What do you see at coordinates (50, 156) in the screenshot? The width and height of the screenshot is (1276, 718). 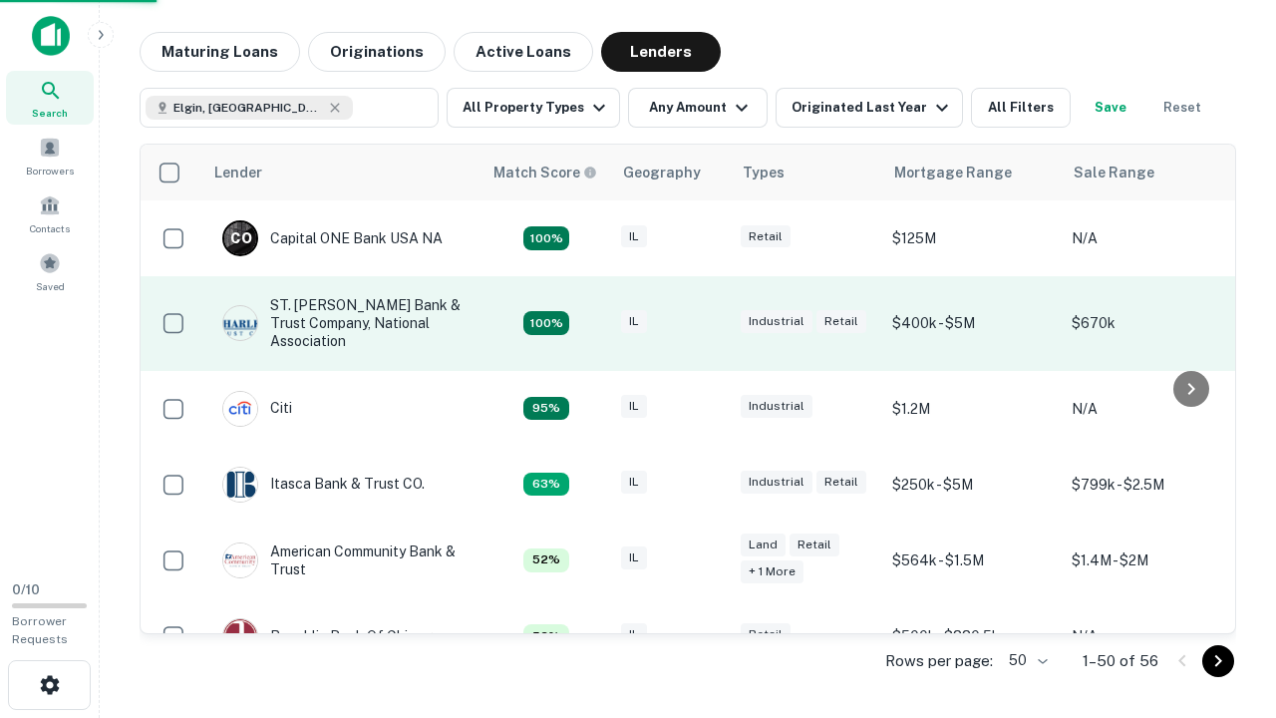 I see `div: Borrowers` at bounding box center [50, 156].